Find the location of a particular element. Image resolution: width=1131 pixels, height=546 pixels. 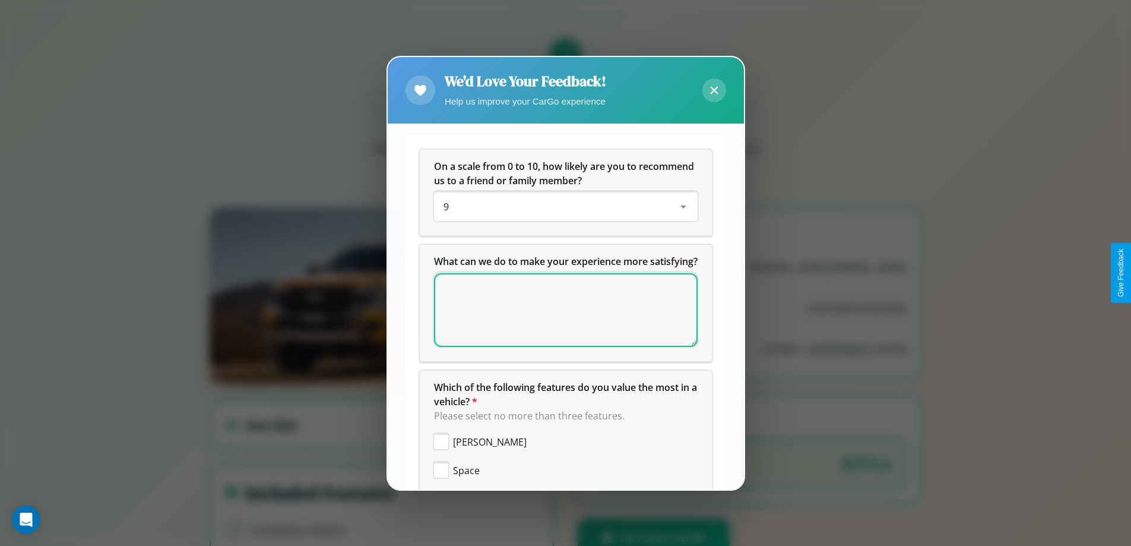

span: Which of the following features do you value the most in a vehicle? is located at coordinates (567, 394).